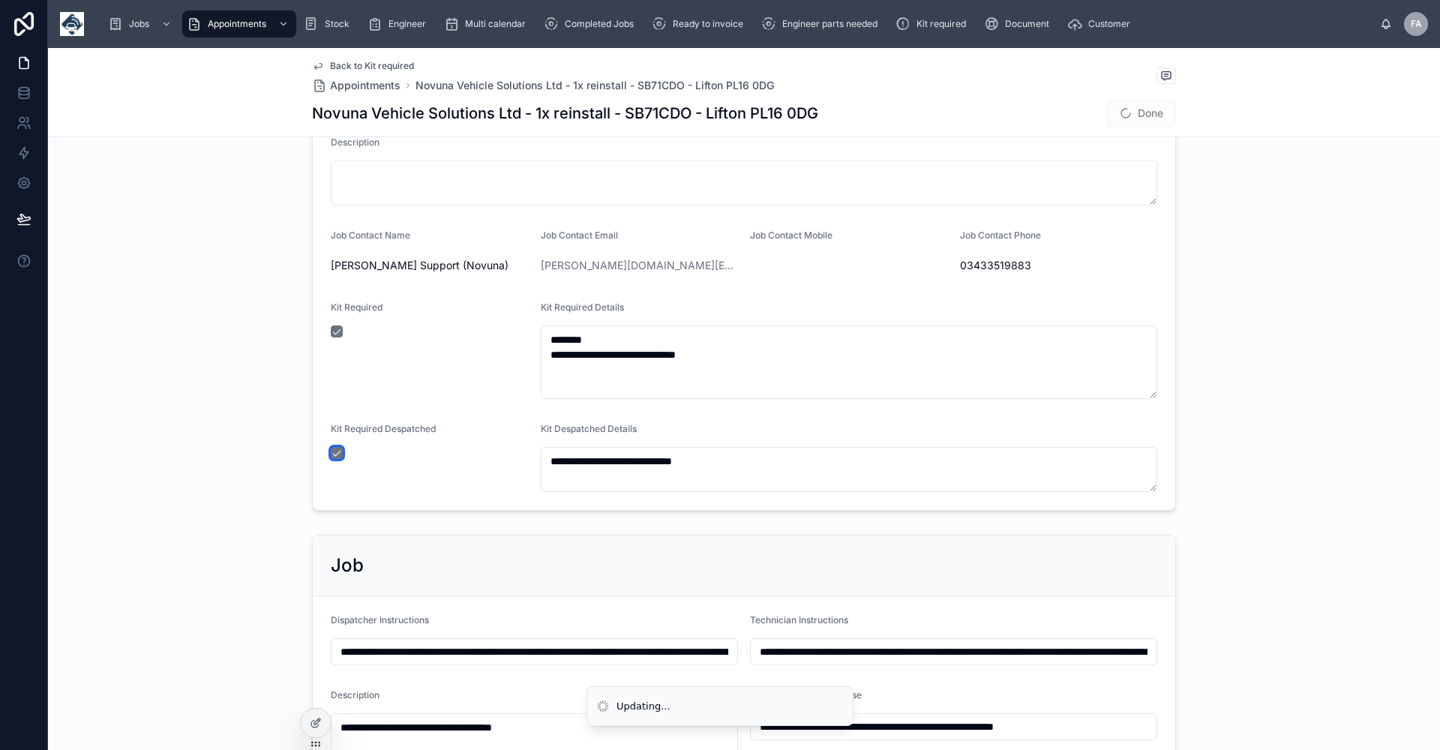 The height and width of the screenshot is (750, 1440). Describe the element at coordinates (370, 235) in the screenshot. I see `span: Job Contact Name` at that location.